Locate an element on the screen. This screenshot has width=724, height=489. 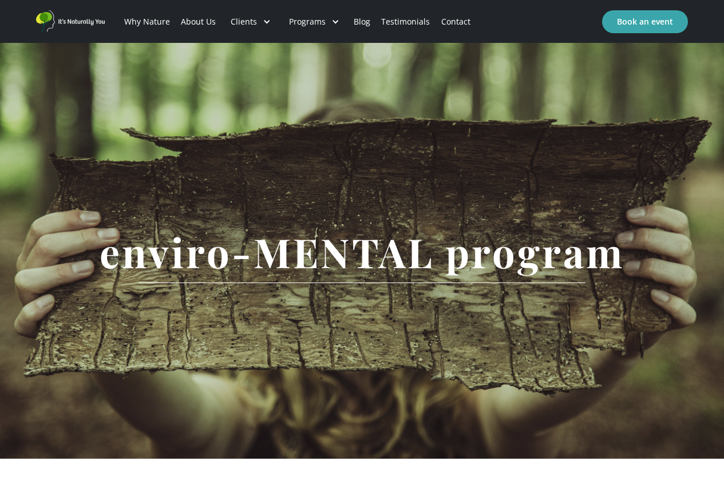
a: Blog is located at coordinates (362, 22).